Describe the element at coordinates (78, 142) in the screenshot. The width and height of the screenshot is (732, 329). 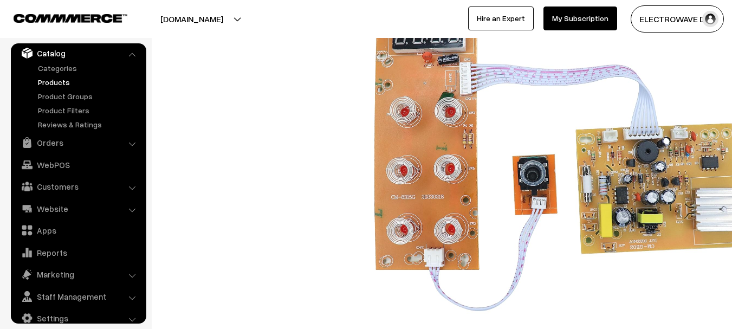
I see `a: Orders` at that location.